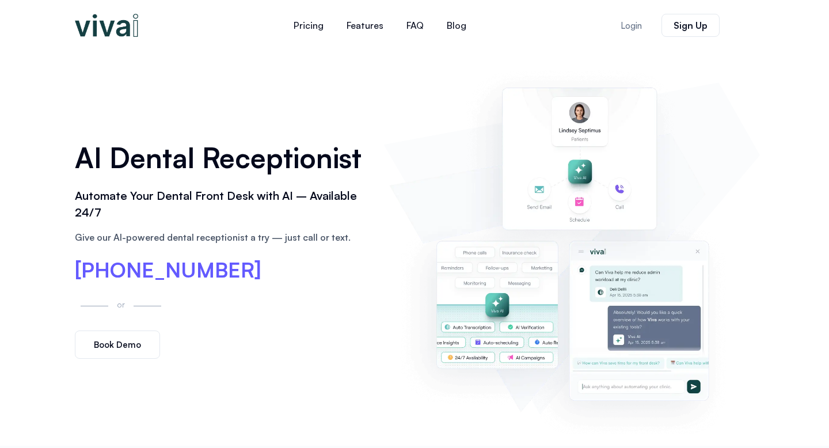 This screenshot has width=829, height=448. I want to click on span: Sign Up, so click(690, 25).